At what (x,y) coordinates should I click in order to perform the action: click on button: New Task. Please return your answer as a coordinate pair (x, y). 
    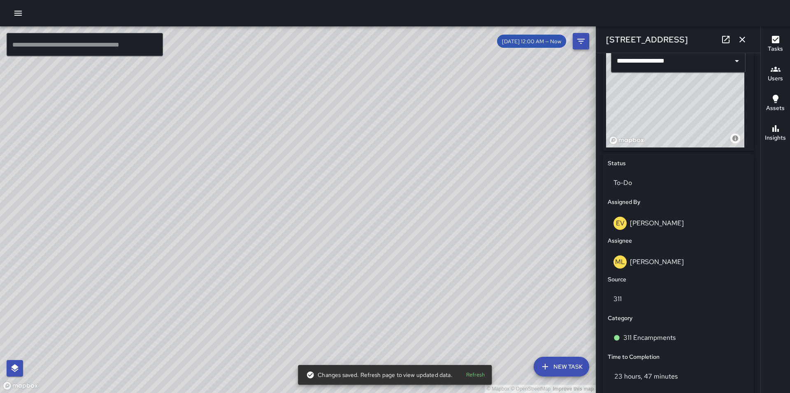
    Looking at the image, I should click on (561, 366).